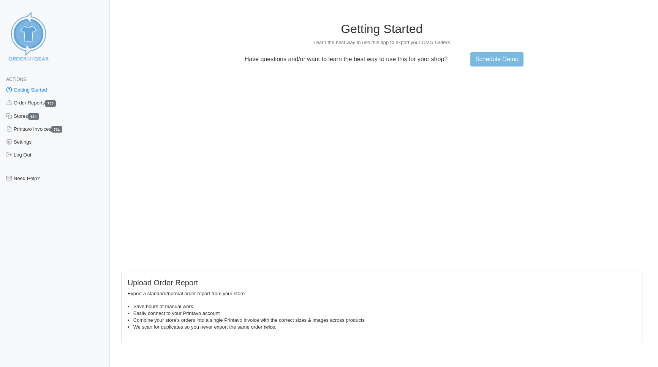 The image size is (658, 367). I want to click on li: We scan for duplicates so you never export the same order twice., so click(385, 327).